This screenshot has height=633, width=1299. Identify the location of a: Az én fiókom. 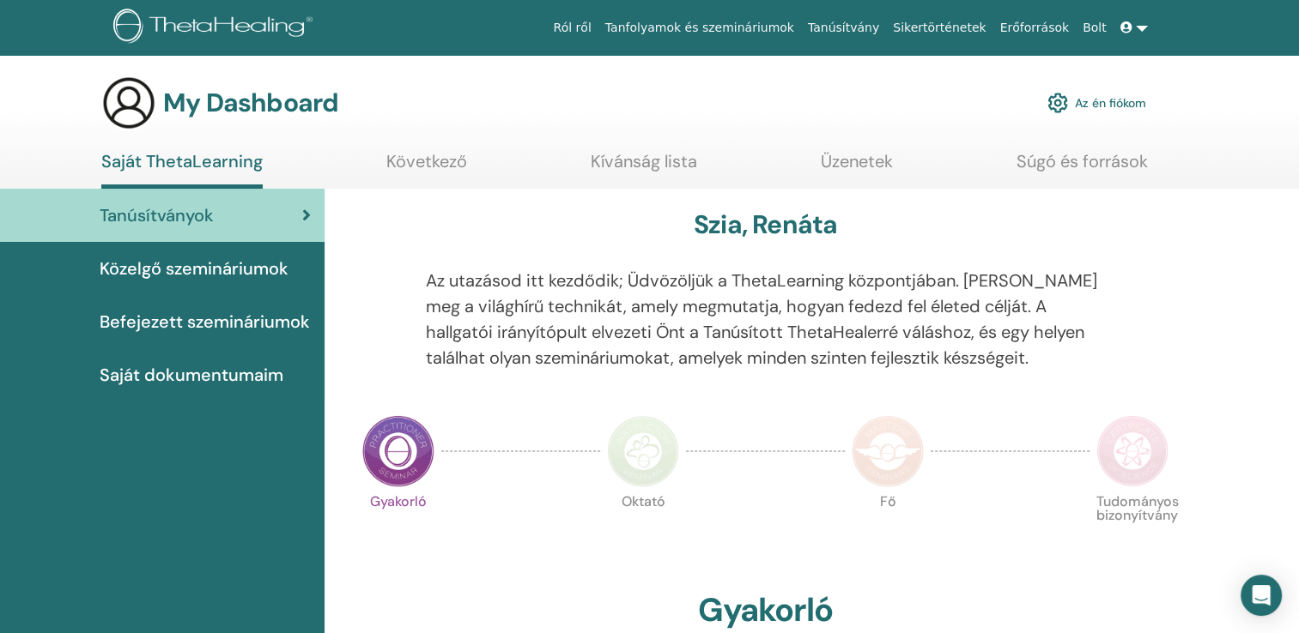
(1096, 103).